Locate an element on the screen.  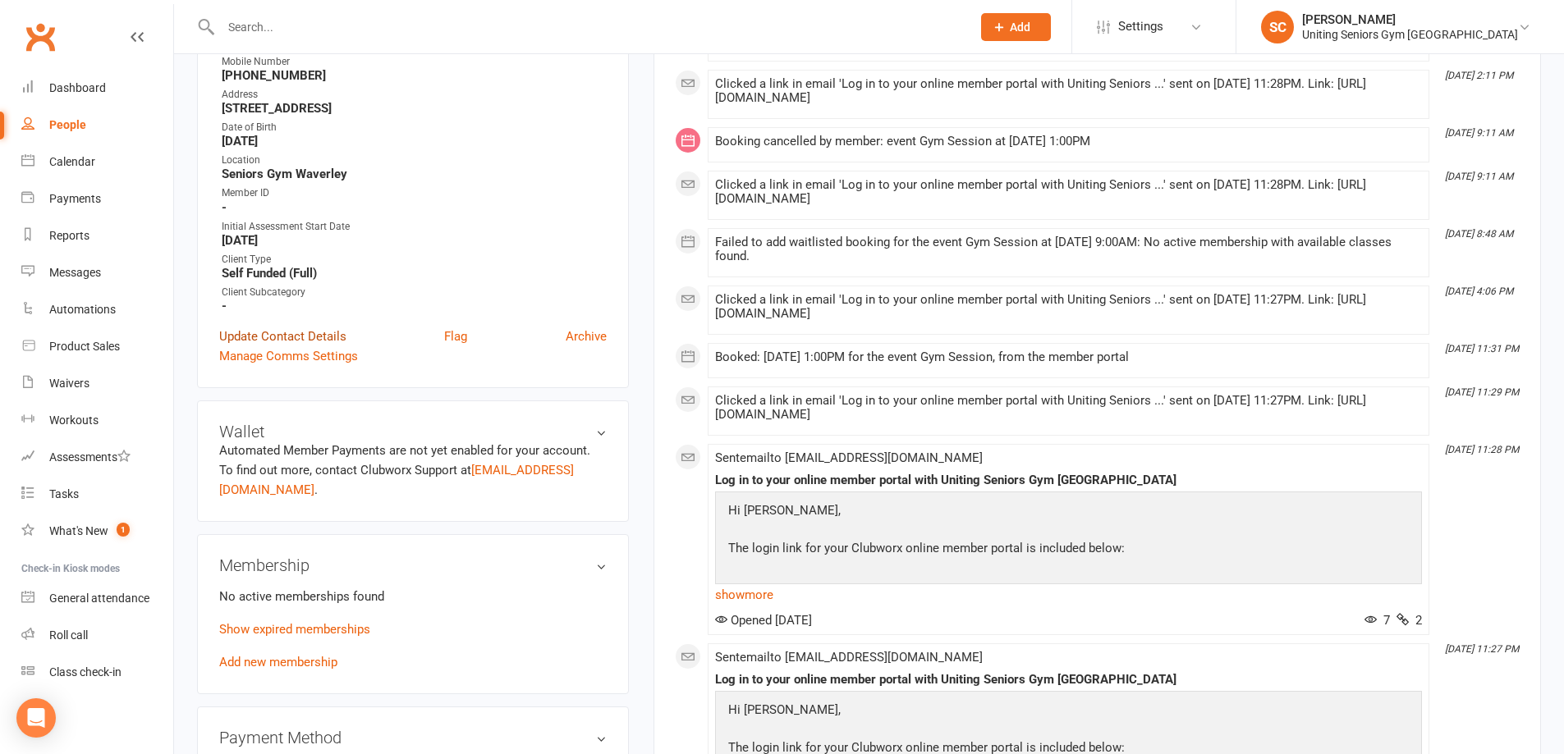
span: Add is located at coordinates (1019, 27).